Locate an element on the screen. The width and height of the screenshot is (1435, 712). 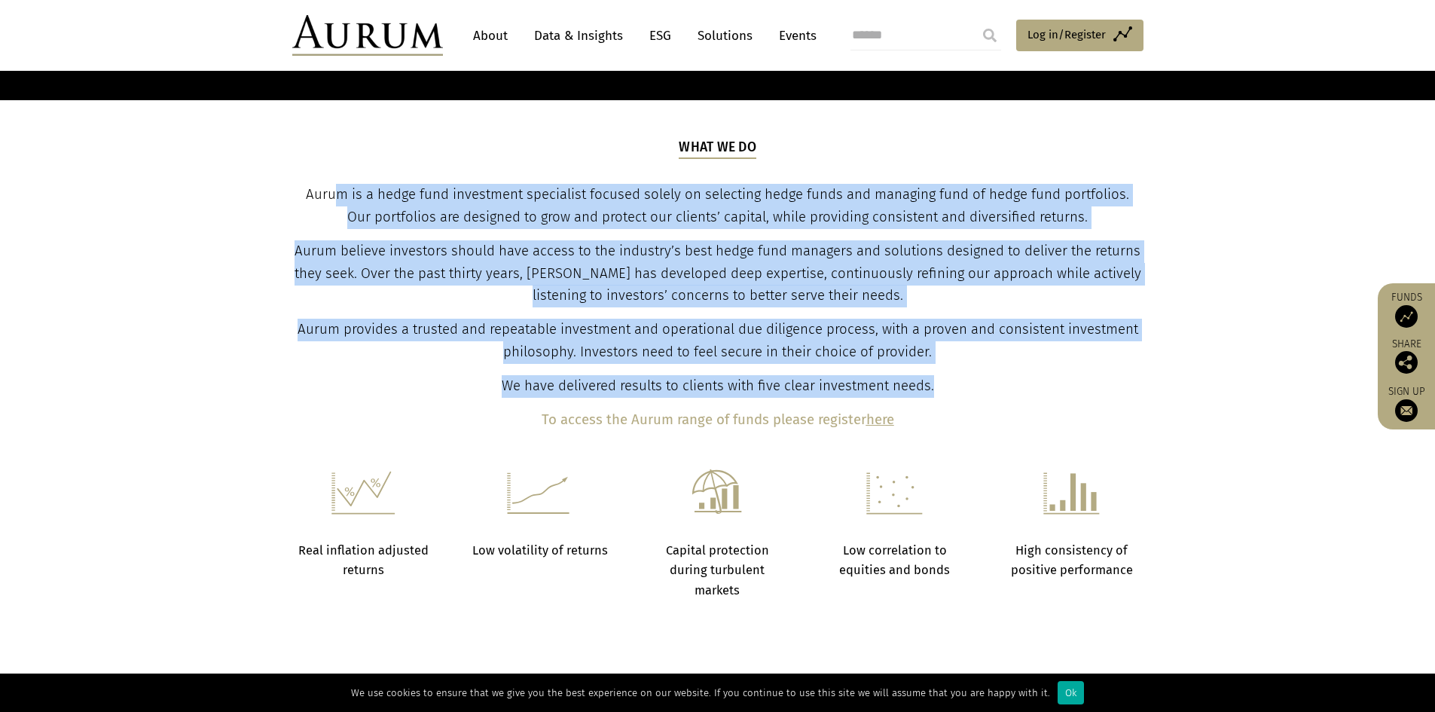
span: Log in/Register is located at coordinates (1067, 35).